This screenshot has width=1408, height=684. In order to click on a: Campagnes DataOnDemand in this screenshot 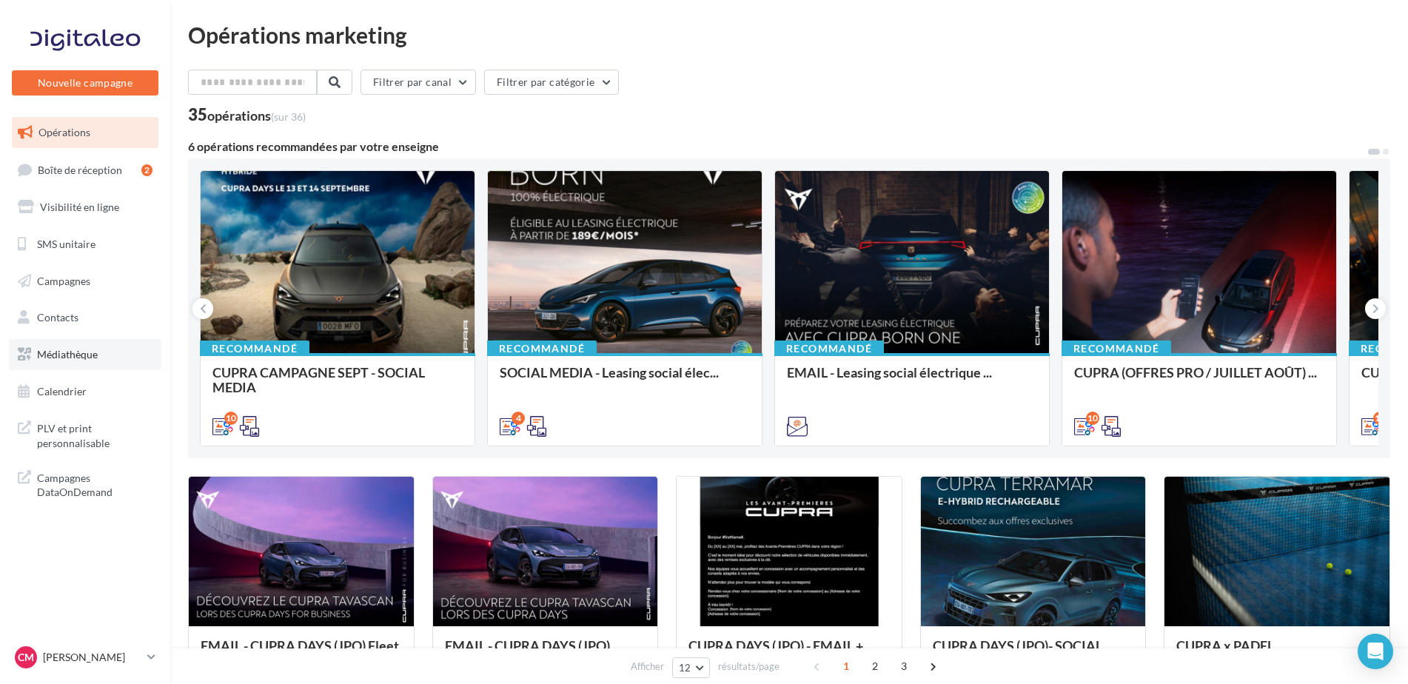, I will do `click(85, 483)`.